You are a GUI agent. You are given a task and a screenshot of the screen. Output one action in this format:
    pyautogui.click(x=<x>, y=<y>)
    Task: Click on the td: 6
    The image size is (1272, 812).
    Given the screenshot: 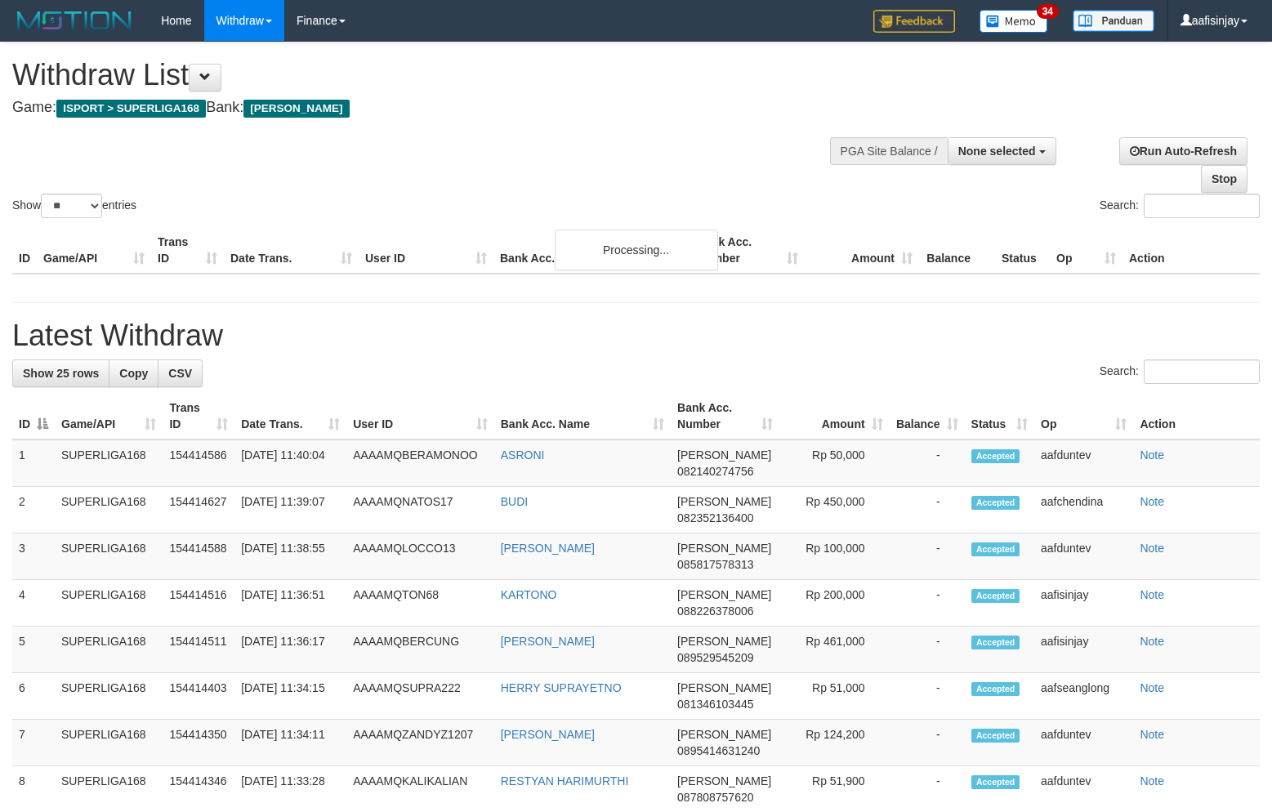 What is the action you would take?
    pyautogui.click(x=33, y=696)
    